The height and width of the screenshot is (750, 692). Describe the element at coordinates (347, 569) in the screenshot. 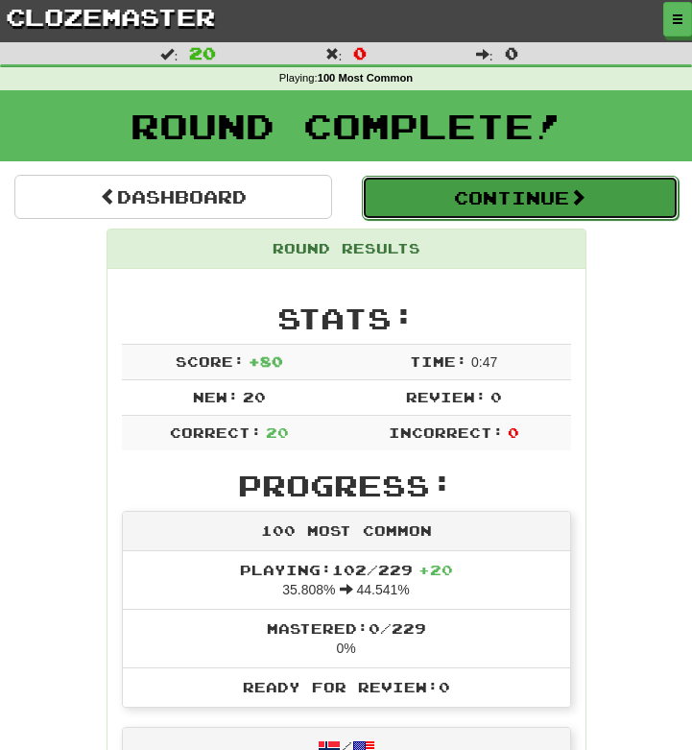

I see `span: Playing: 102 / 229` at that location.